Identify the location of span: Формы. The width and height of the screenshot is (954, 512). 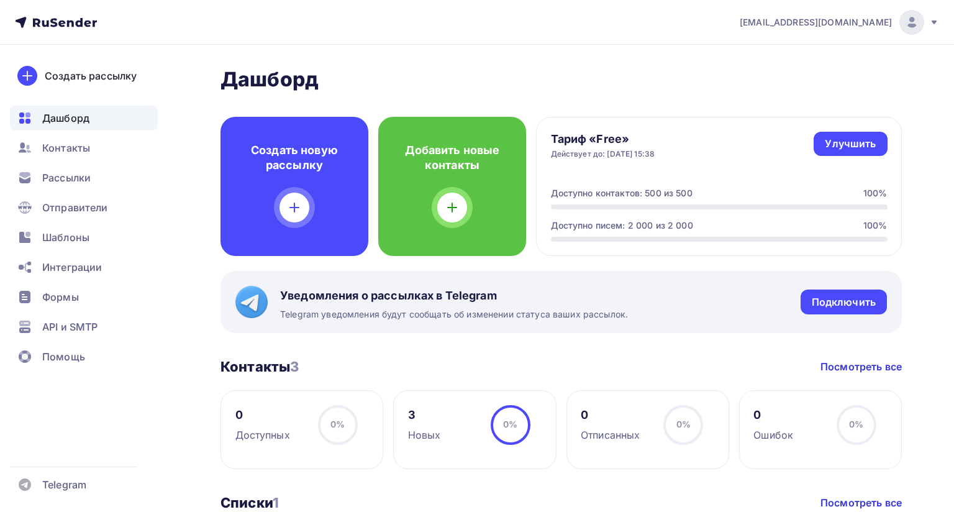
(60, 297).